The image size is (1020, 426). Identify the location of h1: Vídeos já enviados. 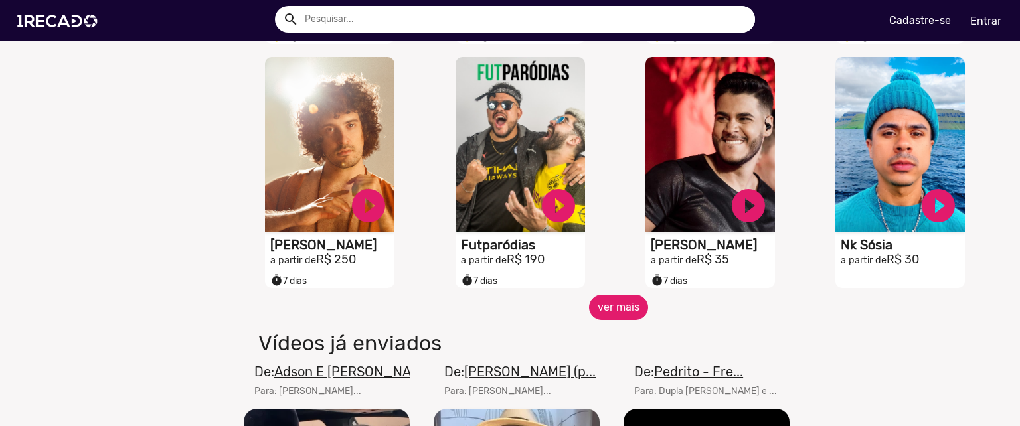
(491, 343).